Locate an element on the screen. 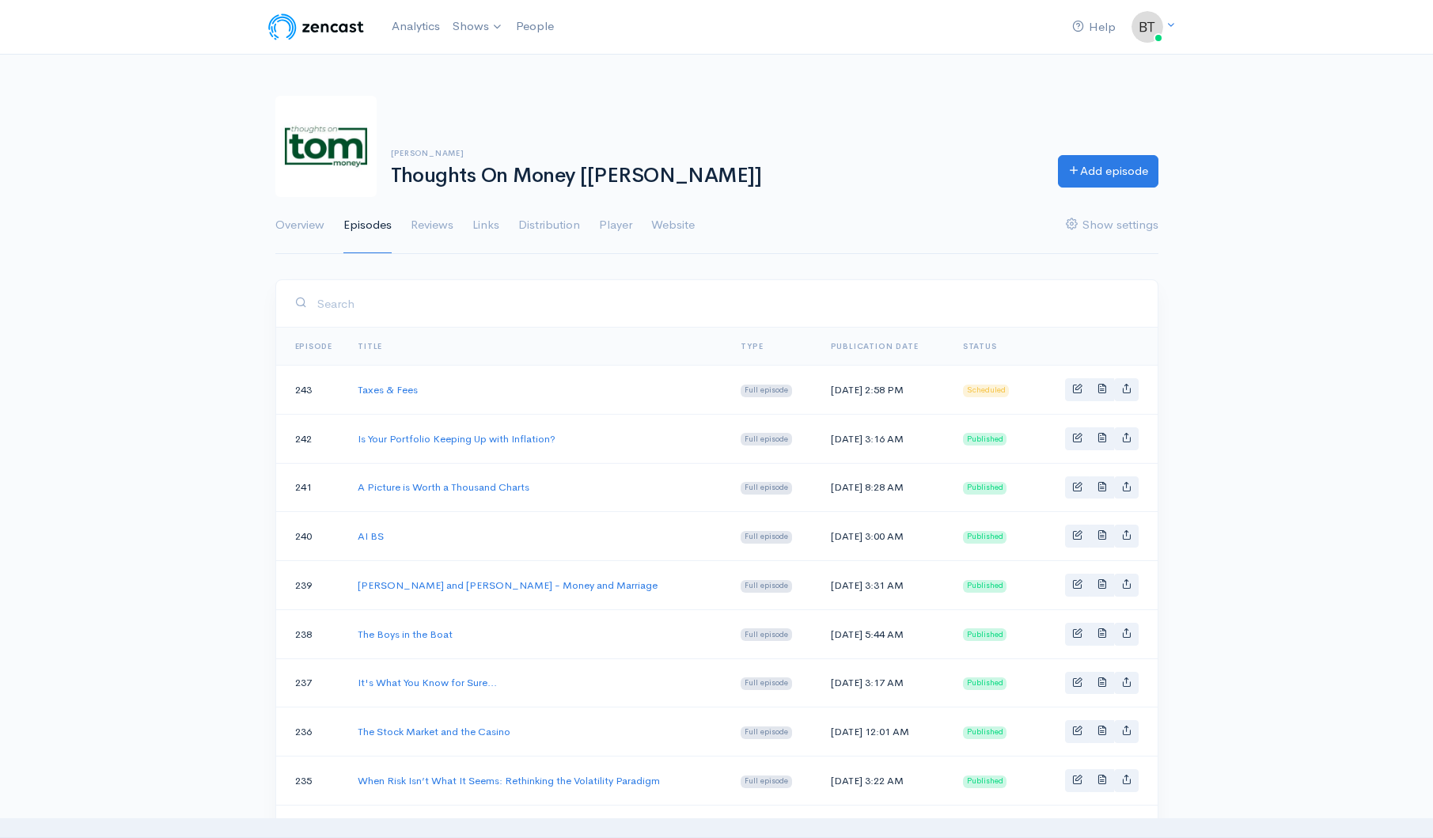 This screenshot has height=838, width=1433. img: ZenCast Logo is located at coordinates (316, 27).